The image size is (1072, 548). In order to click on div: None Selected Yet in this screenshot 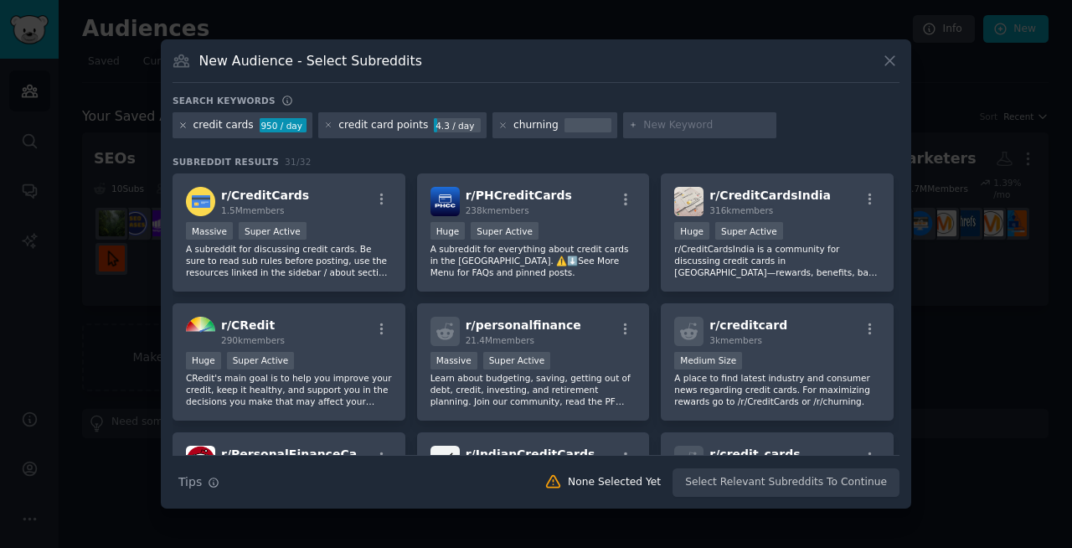, I will do `click(614, 483)`.